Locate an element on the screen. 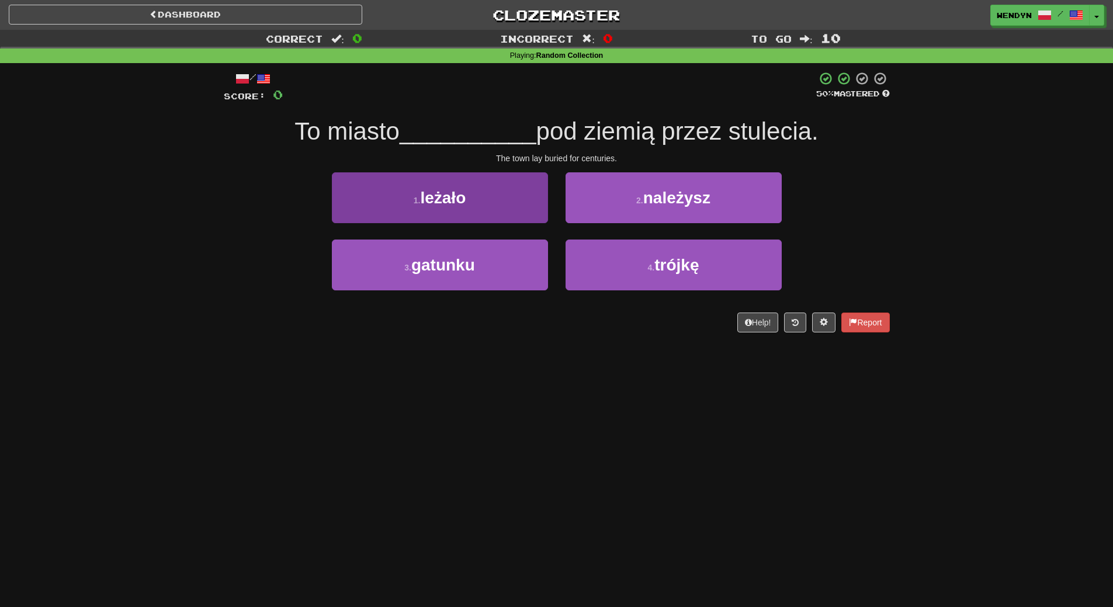  a: Clozemaster is located at coordinates (556, 15).